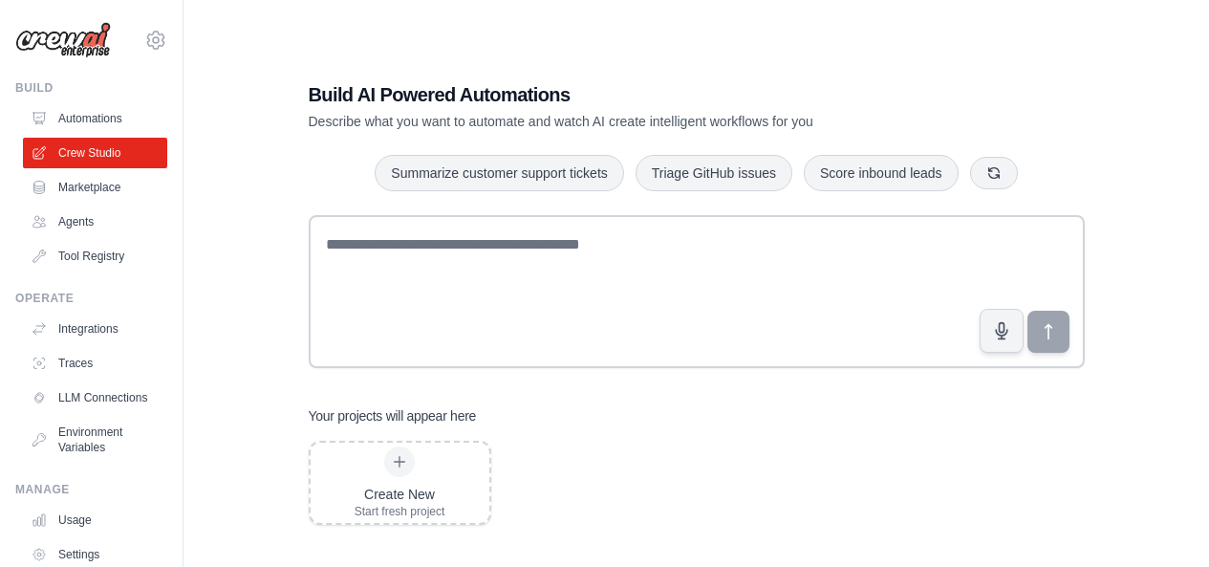 The width and height of the screenshot is (1209, 567). What do you see at coordinates (714, 173) in the screenshot?
I see `button: Triage GitHub issues` at bounding box center [714, 173].